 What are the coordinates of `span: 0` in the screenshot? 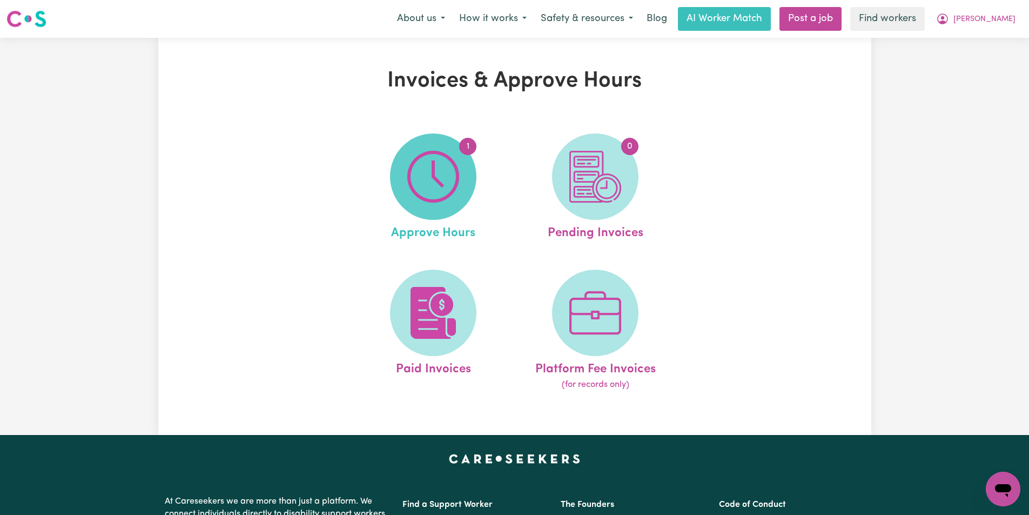 It's located at (630, 146).